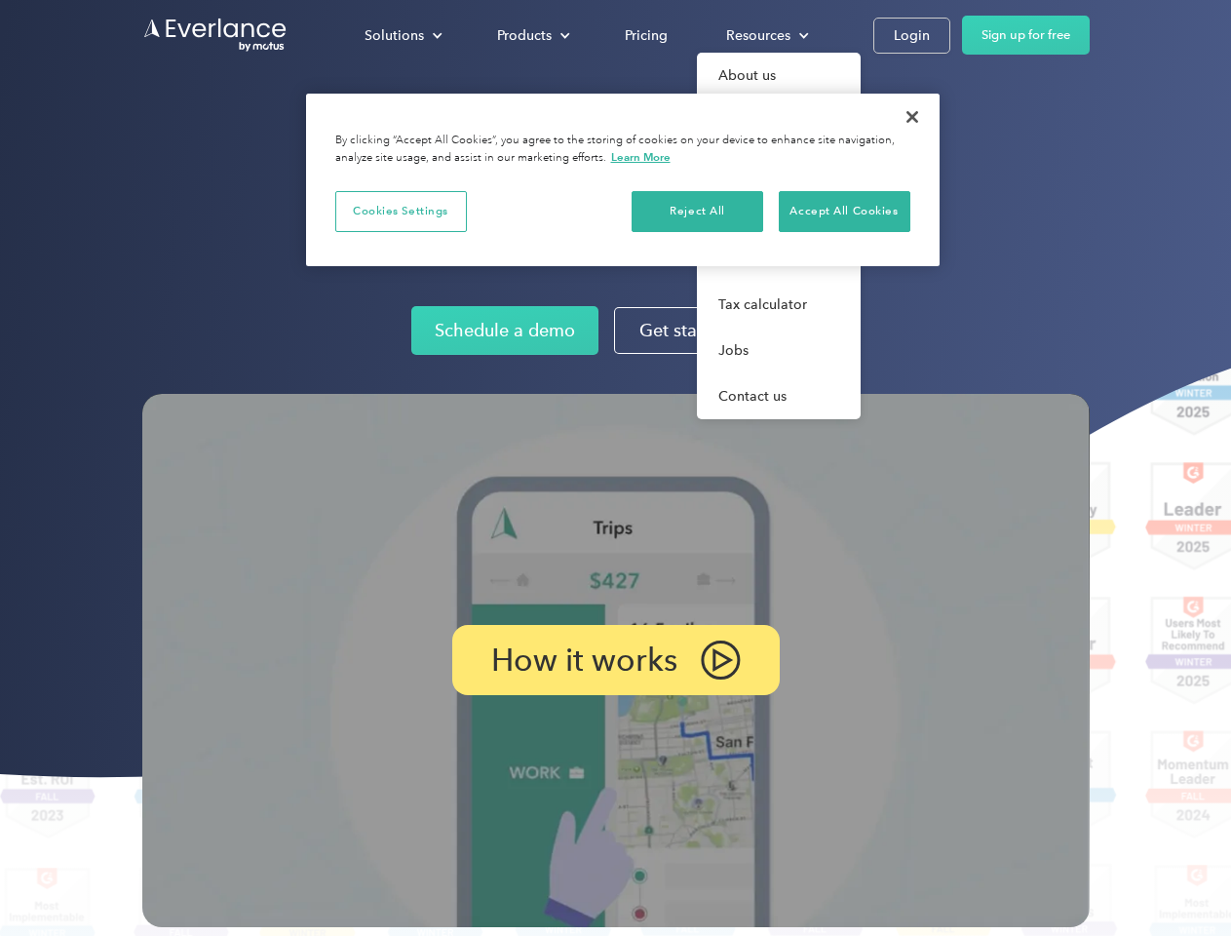 The image size is (1231, 936). I want to click on a: Go to homepage, so click(215, 35).